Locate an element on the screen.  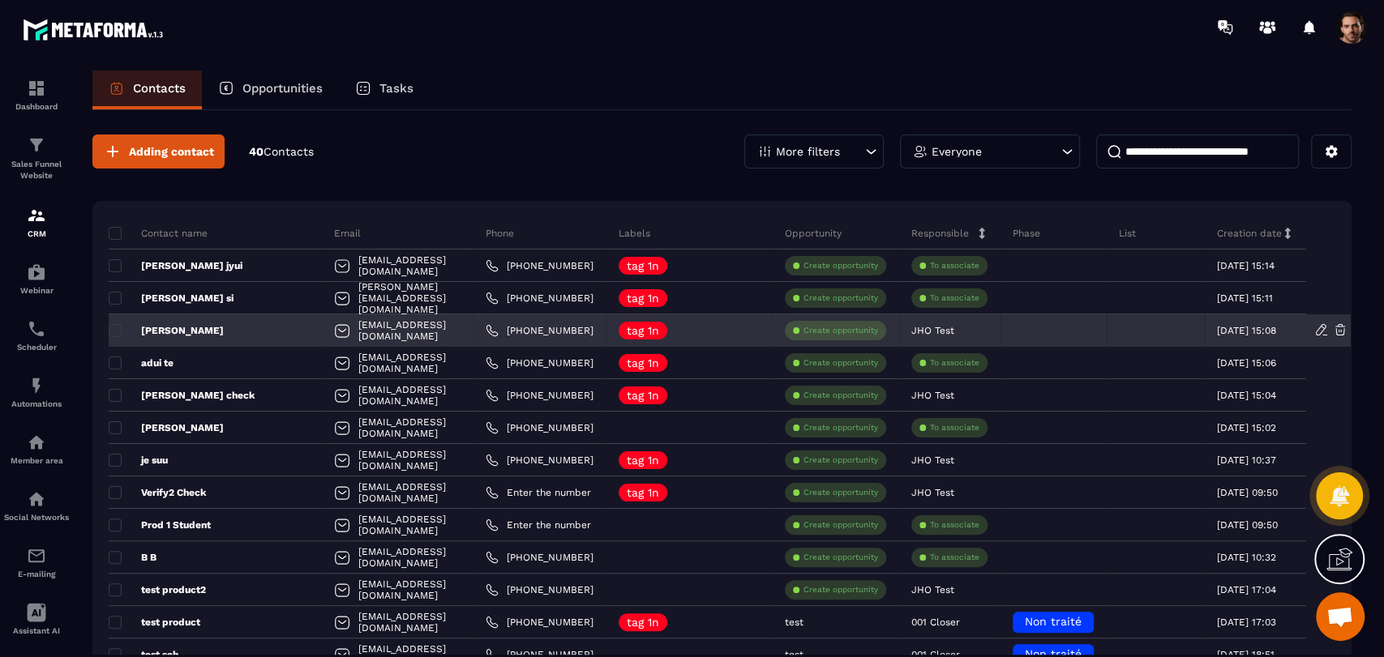
a: automationsautomationsAutomations is located at coordinates (36, 392).